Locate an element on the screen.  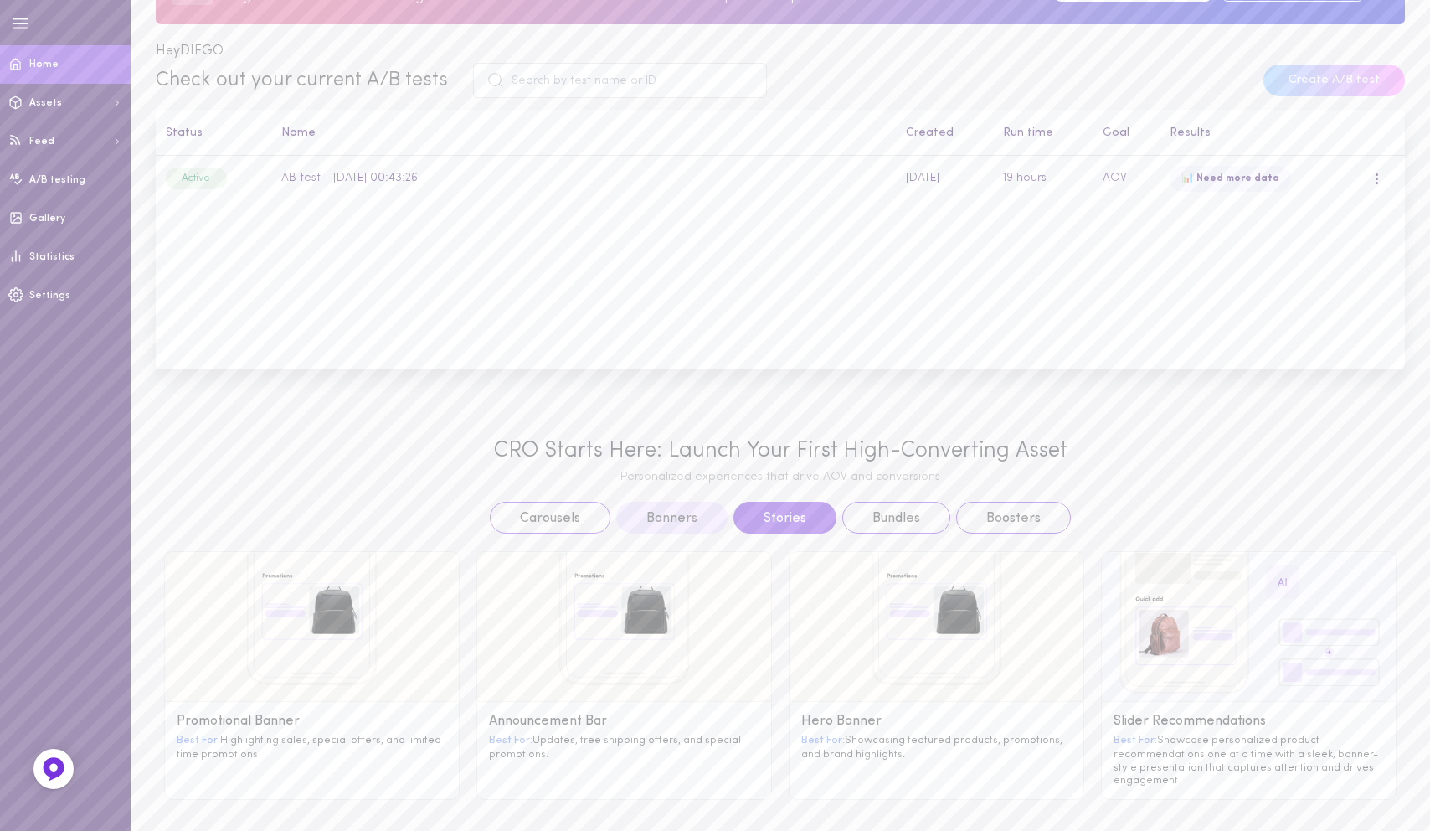
div: 📊 Need more data is located at coordinates (1230, 179).